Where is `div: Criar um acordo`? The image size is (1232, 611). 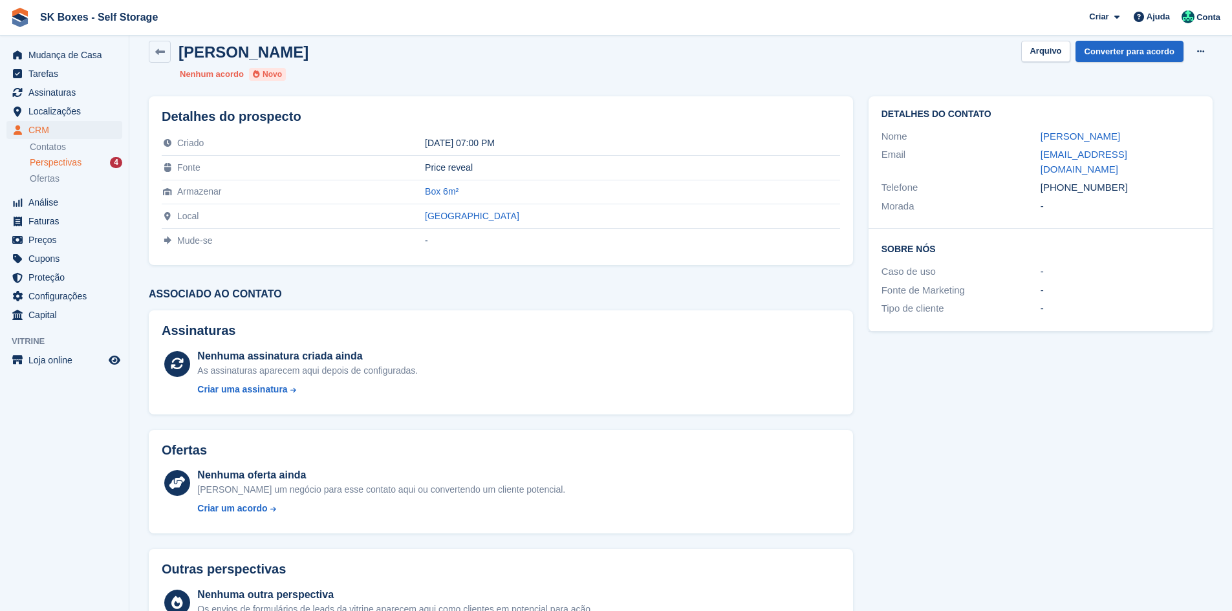 div: Criar um acordo is located at coordinates (232, 508).